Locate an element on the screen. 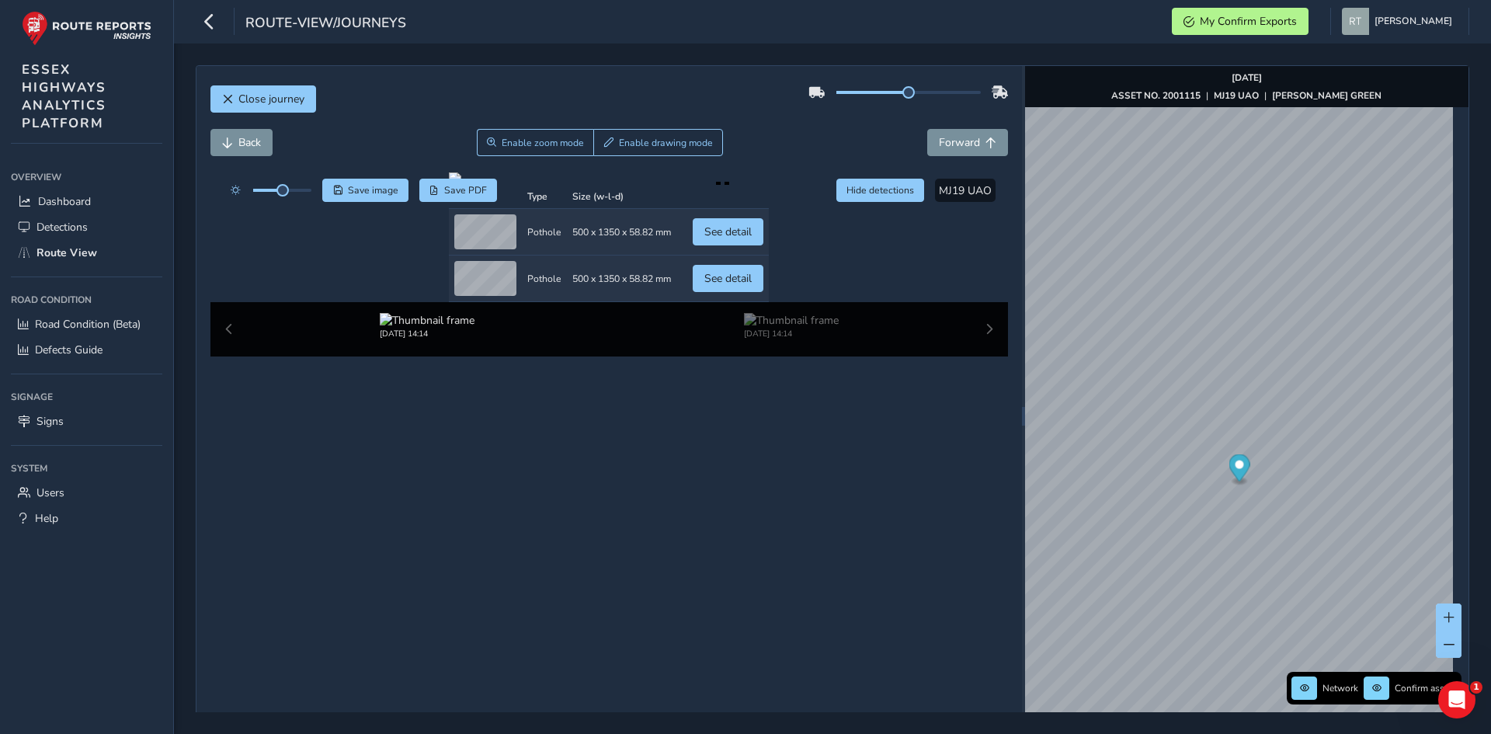  a: Route View is located at coordinates (86, 252).